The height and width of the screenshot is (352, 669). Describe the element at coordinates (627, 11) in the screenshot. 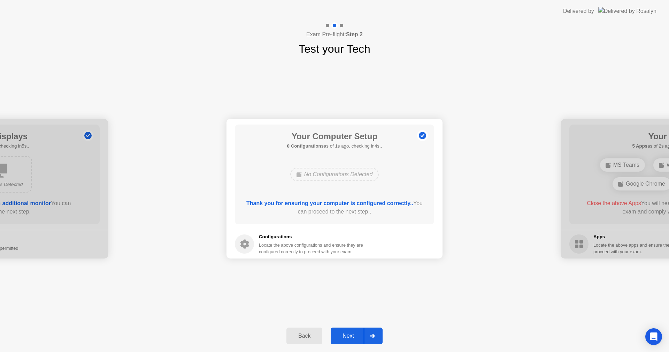

I see `img: Delivered by Rosalyn` at that location.